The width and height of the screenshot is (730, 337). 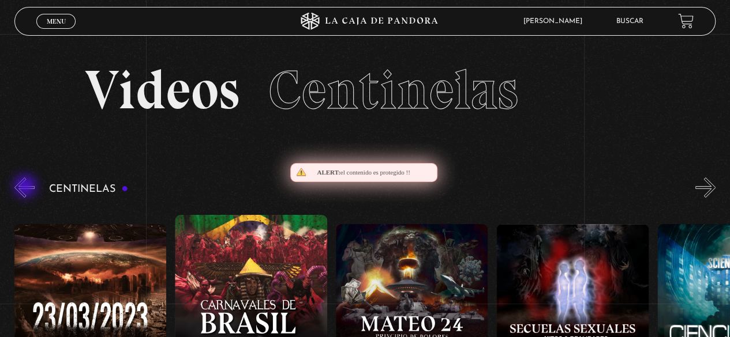 What do you see at coordinates (629, 21) in the screenshot?
I see `a: Buscar` at bounding box center [629, 21].